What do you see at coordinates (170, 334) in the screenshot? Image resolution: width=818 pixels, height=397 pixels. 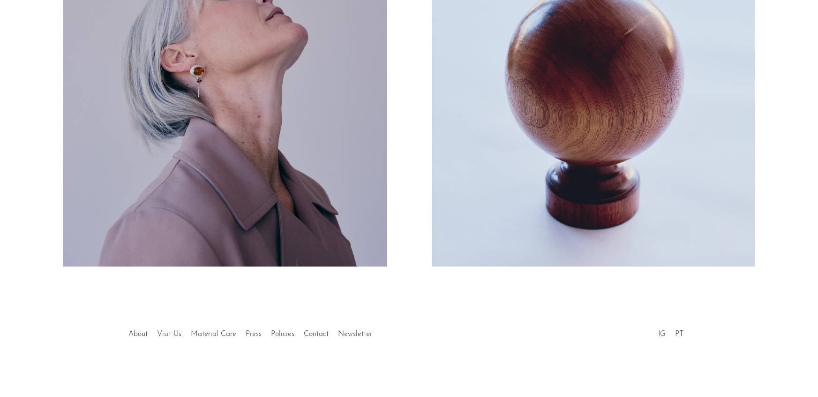 I see `a: Visit Us` at bounding box center [170, 334].